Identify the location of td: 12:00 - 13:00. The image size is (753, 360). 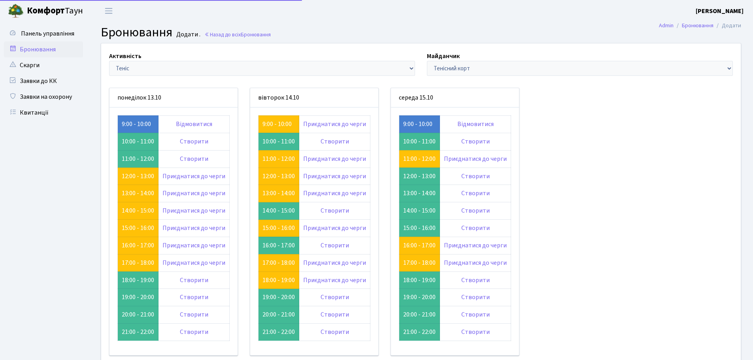
(420, 176).